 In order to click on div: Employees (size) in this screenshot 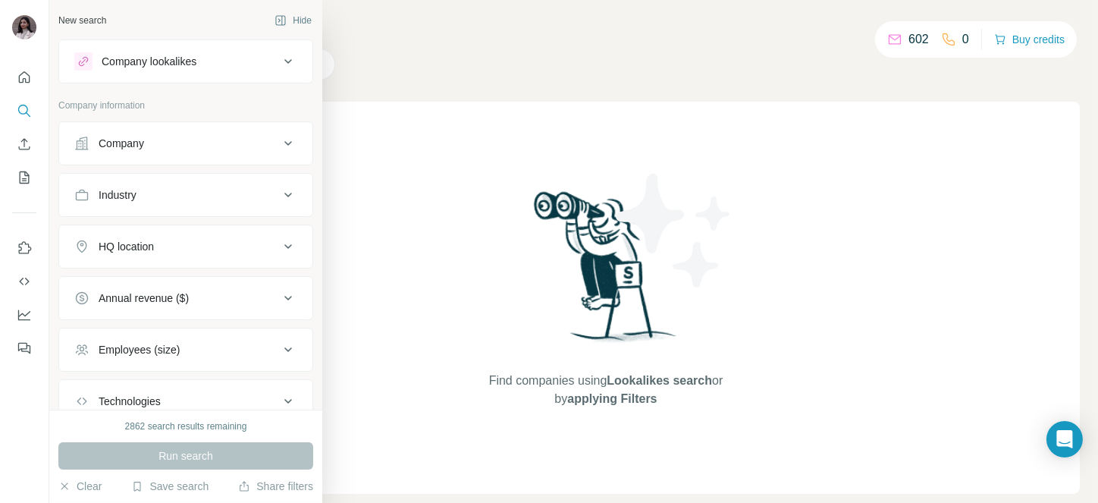, I will do `click(139, 349)`.